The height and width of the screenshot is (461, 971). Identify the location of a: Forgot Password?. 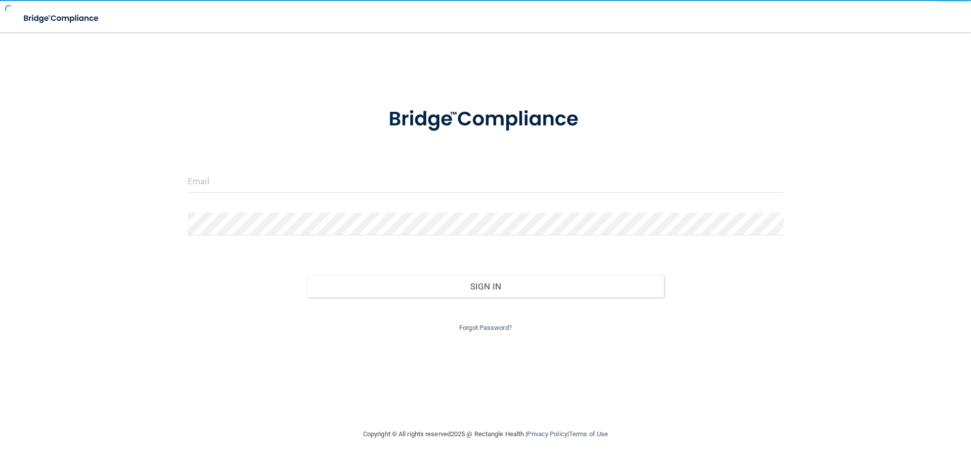
(485, 327).